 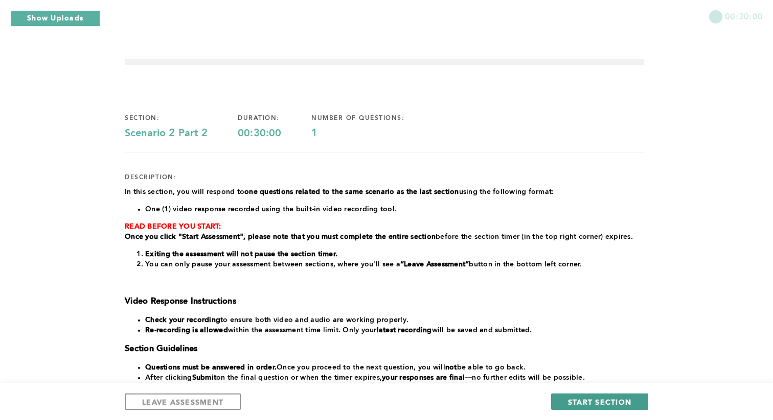 What do you see at coordinates (150, 178) in the screenshot?
I see `div: description:` at bounding box center [150, 178].